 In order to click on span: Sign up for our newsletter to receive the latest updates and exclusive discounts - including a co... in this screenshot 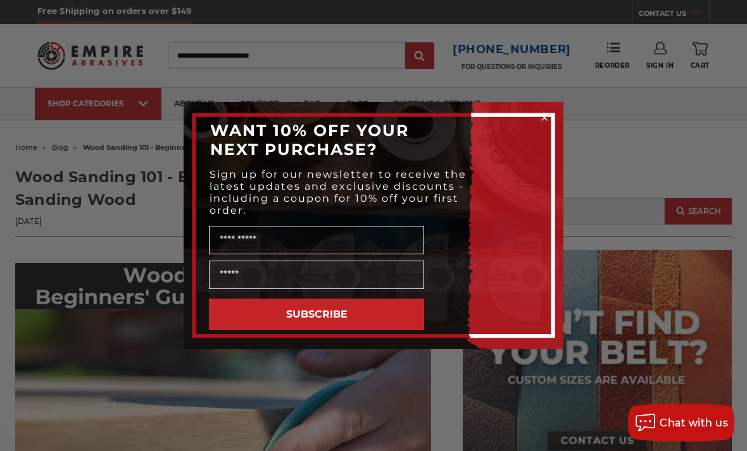, I will do `click(338, 192)`.